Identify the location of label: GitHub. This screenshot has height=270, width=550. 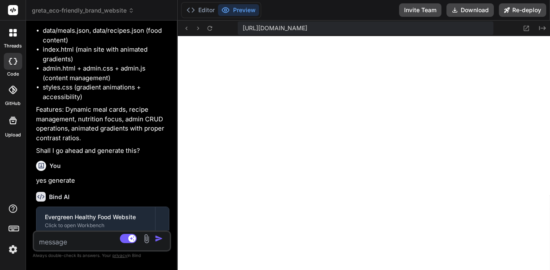
(13, 103).